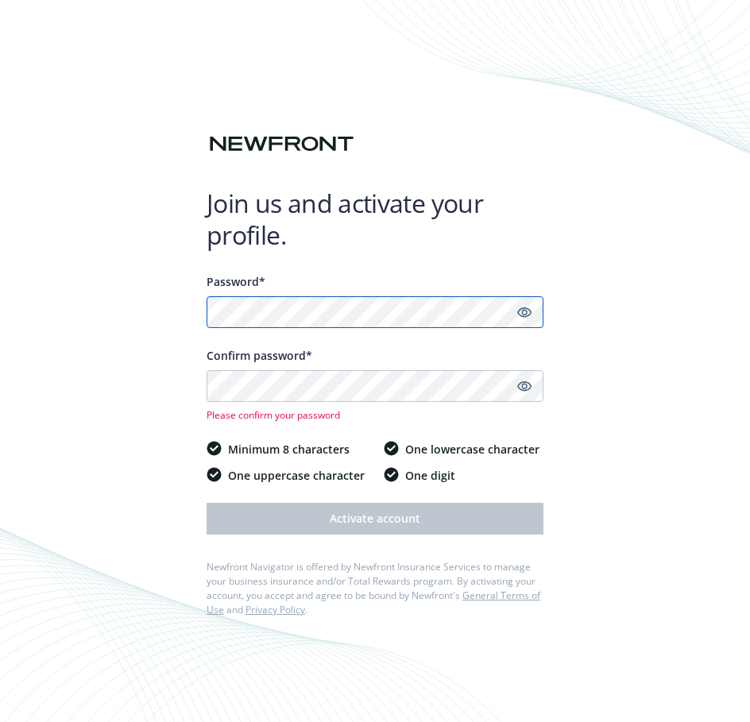 The height and width of the screenshot is (722, 750). What do you see at coordinates (375, 386) in the screenshot?
I see `input: Confirm your unique password...` at bounding box center [375, 386].